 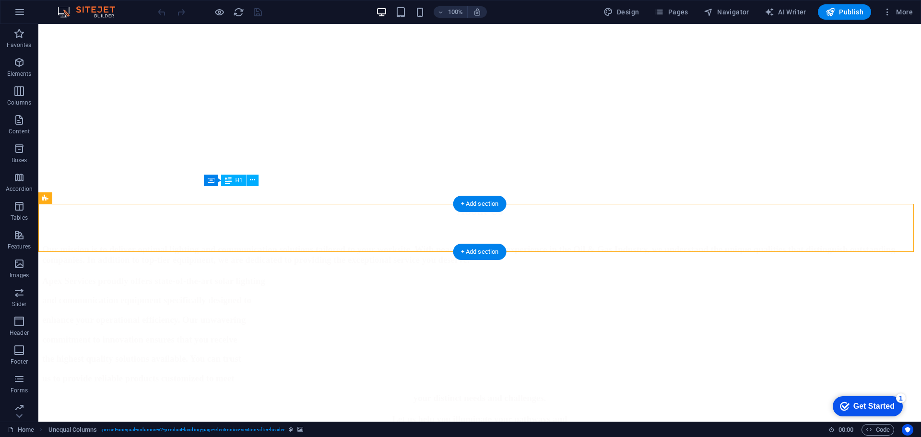 What do you see at coordinates (19, 189) in the screenshot?
I see `p: Accordion` at bounding box center [19, 189].